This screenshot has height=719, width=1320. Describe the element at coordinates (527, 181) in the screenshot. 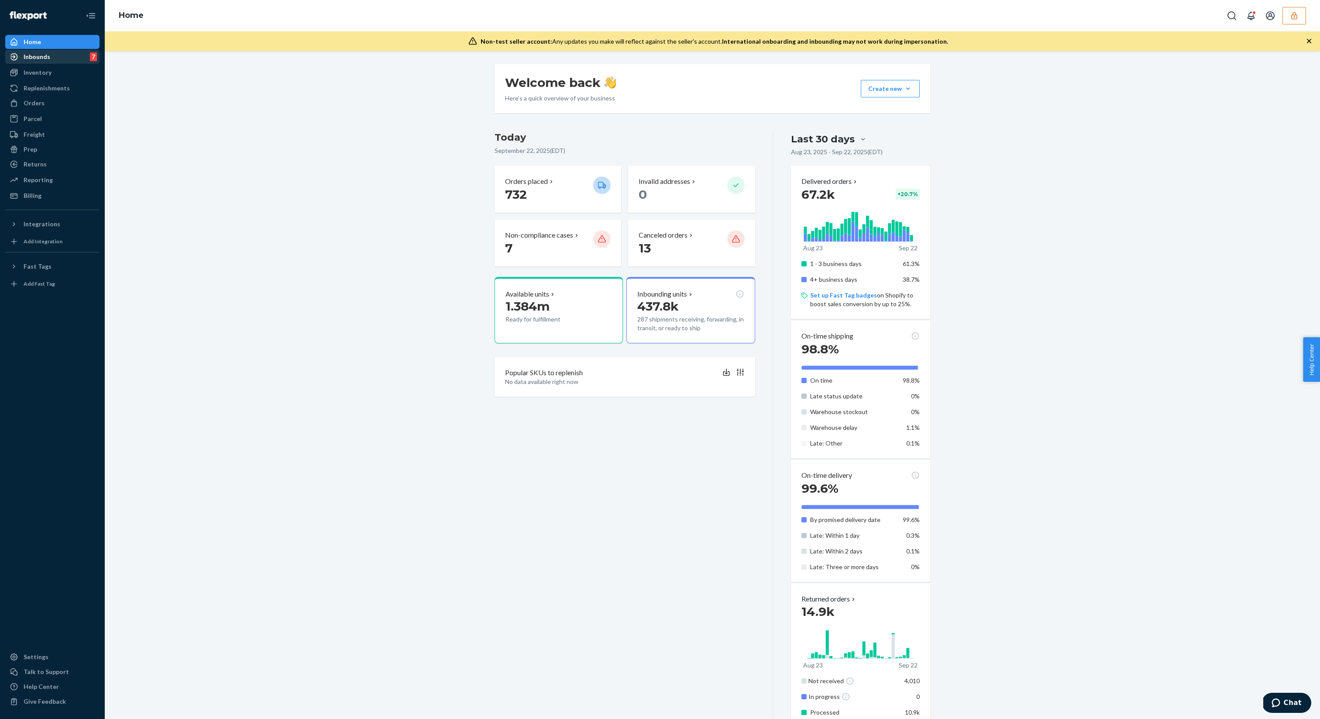

I see `p: Orders placed` at that location.